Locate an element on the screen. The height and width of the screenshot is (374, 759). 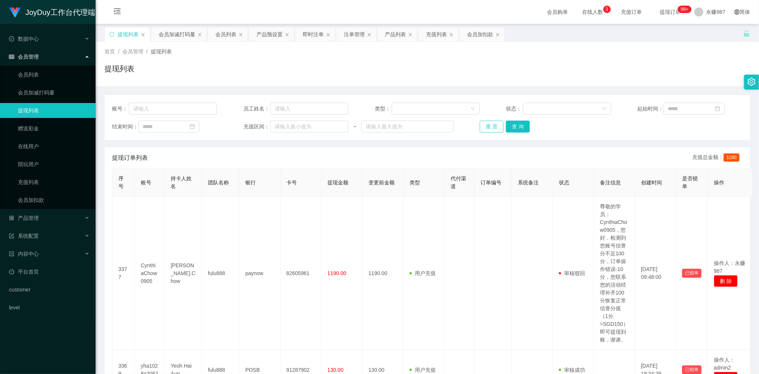
button: 重 置 is located at coordinates (492, 127).